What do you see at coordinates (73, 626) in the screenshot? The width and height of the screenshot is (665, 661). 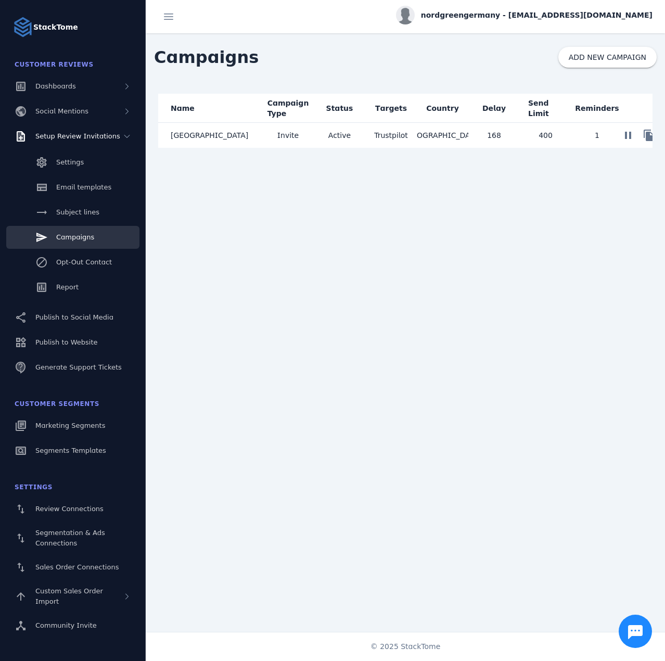 I see `a: Community Invite` at bounding box center [73, 626].